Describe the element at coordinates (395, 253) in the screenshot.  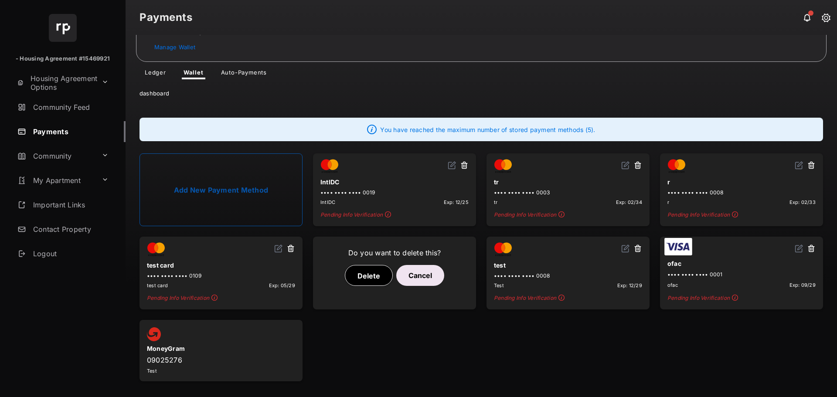
I see `p: Do you want to delete this?` at that location.